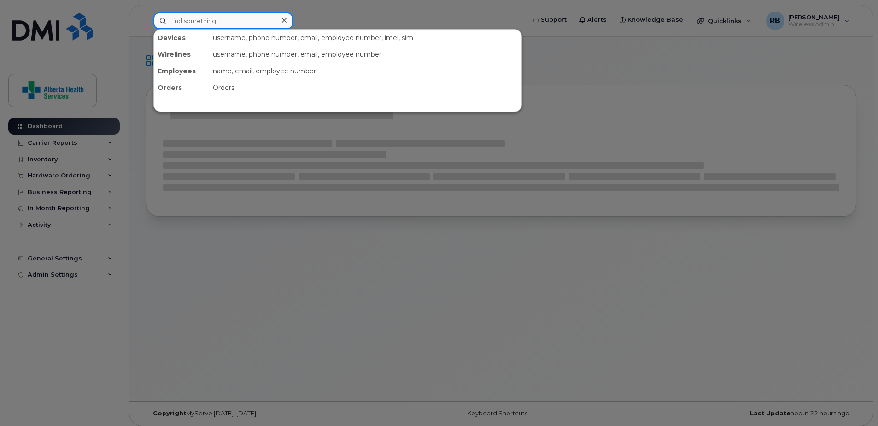 The image size is (878, 426). Describe the element at coordinates (182, 54) in the screenshot. I see `div: Wirelines` at that location.